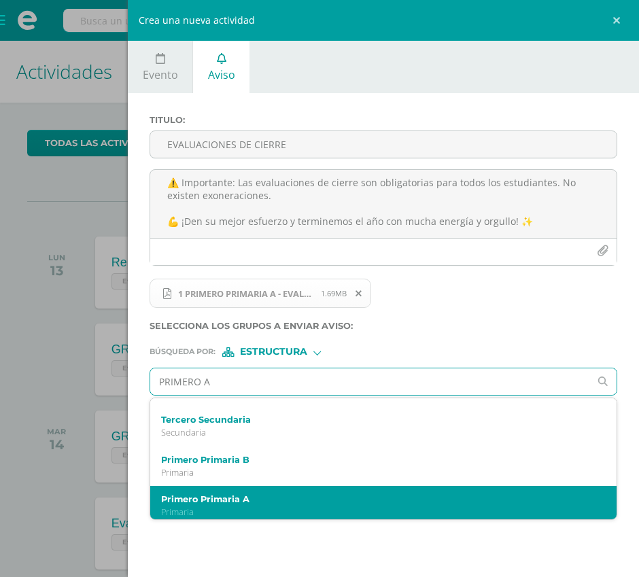 This screenshot has width=639, height=577. Describe the element at coordinates (160, 75) in the screenshot. I see `span: Evento` at that location.